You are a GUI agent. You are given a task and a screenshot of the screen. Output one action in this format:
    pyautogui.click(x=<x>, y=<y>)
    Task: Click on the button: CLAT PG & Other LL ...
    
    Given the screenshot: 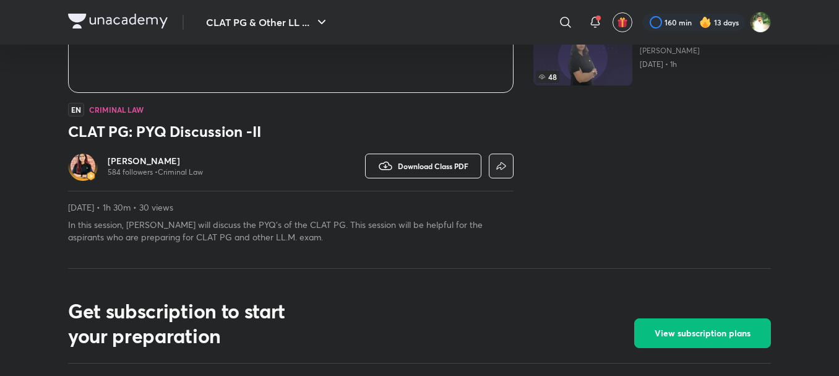 What is the action you would take?
    pyautogui.click(x=267, y=22)
    